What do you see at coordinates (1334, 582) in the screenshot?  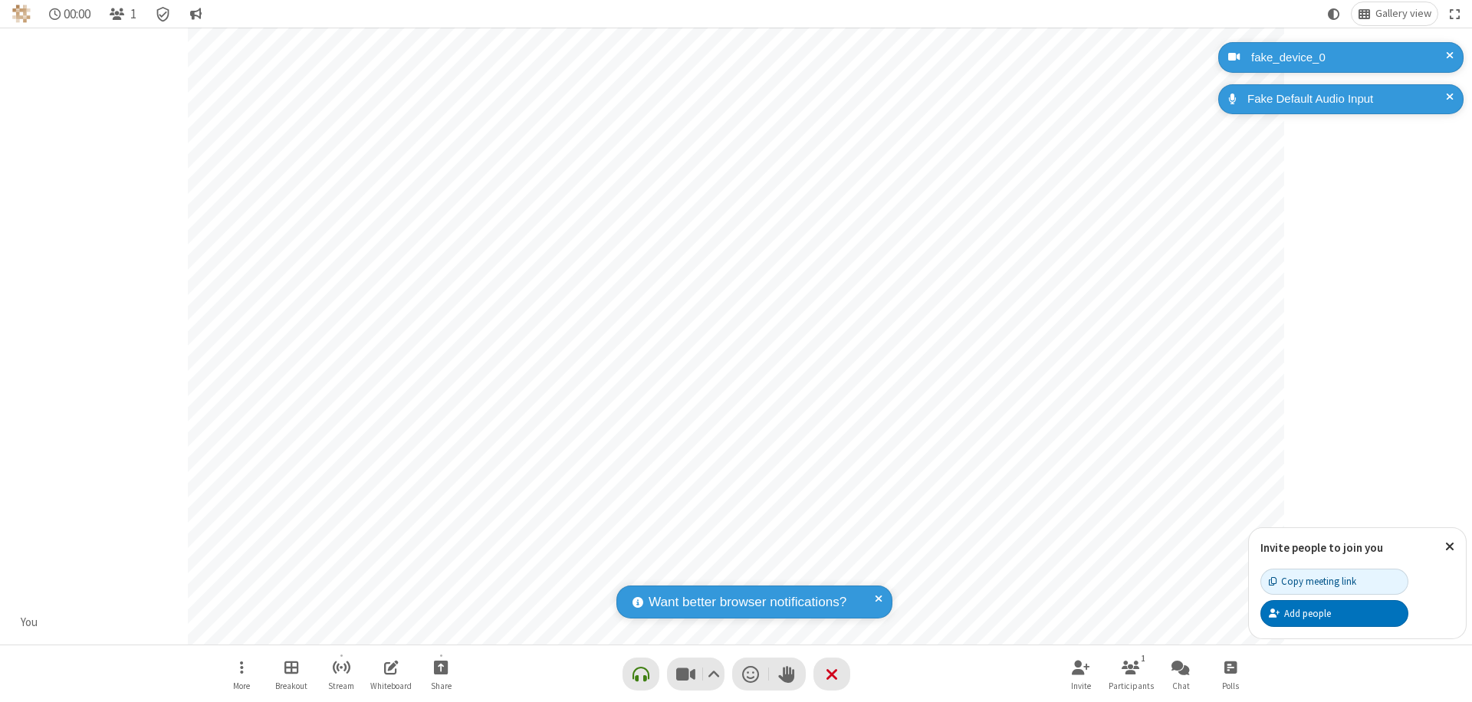 I see `button: Copy meeting link` at bounding box center [1334, 582].